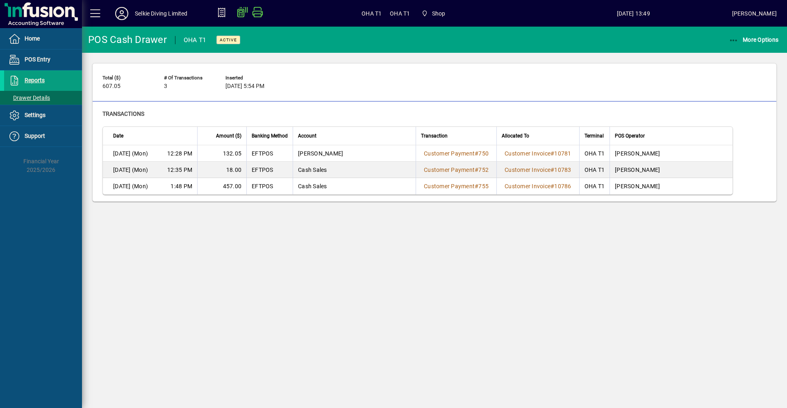 This screenshot has height=408, width=787. What do you see at coordinates (123, 114) in the screenshot?
I see `span: Transactions` at bounding box center [123, 114].